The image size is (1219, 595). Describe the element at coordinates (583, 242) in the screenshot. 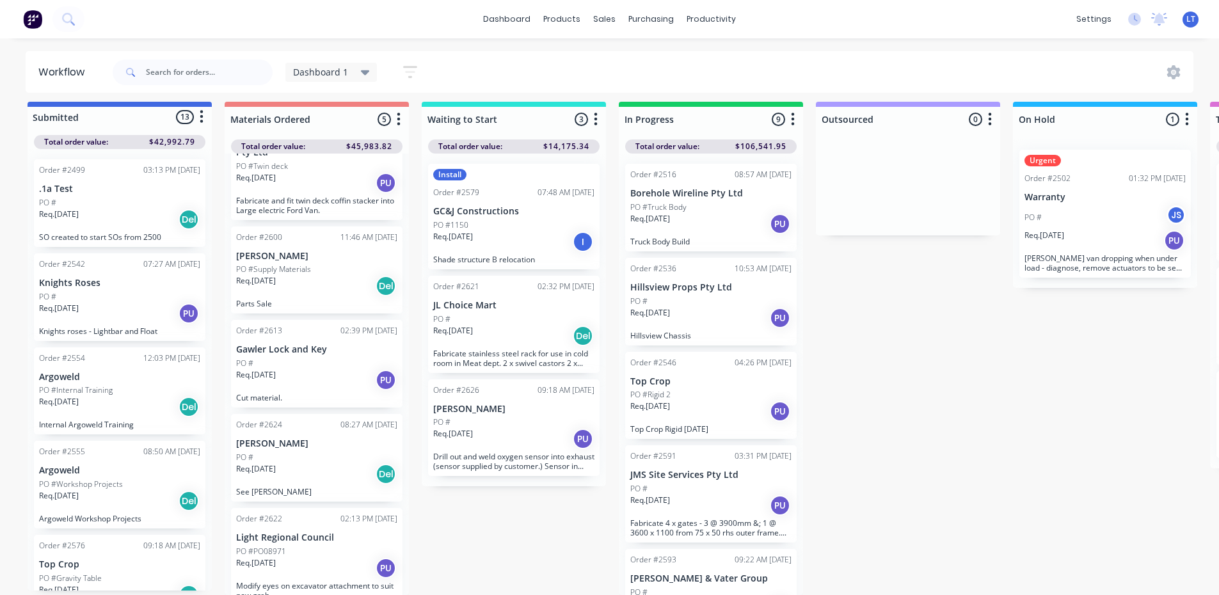

I see `div: I` at that location.